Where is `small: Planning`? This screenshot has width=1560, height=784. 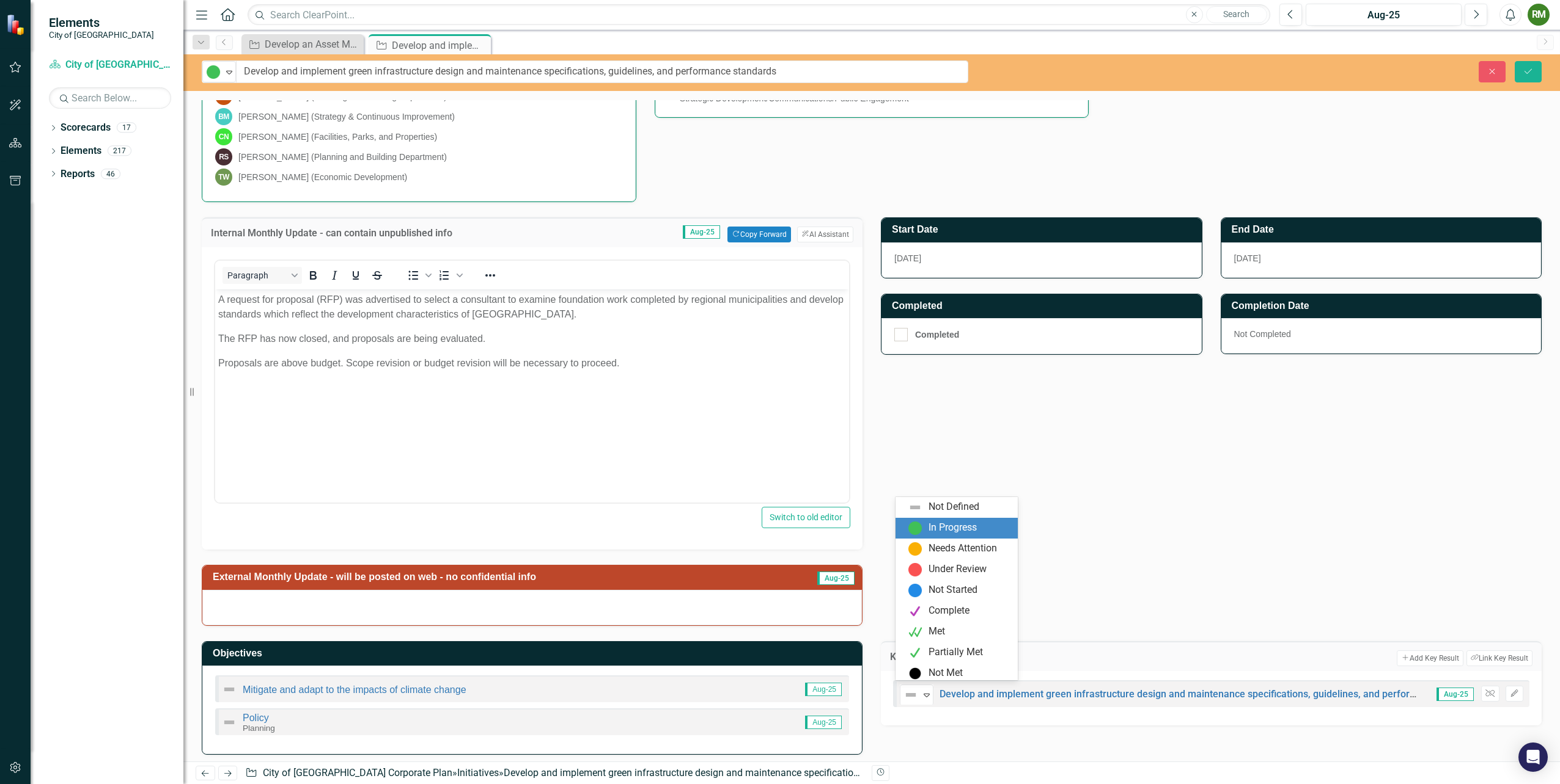
small: Planning is located at coordinates (259, 728).